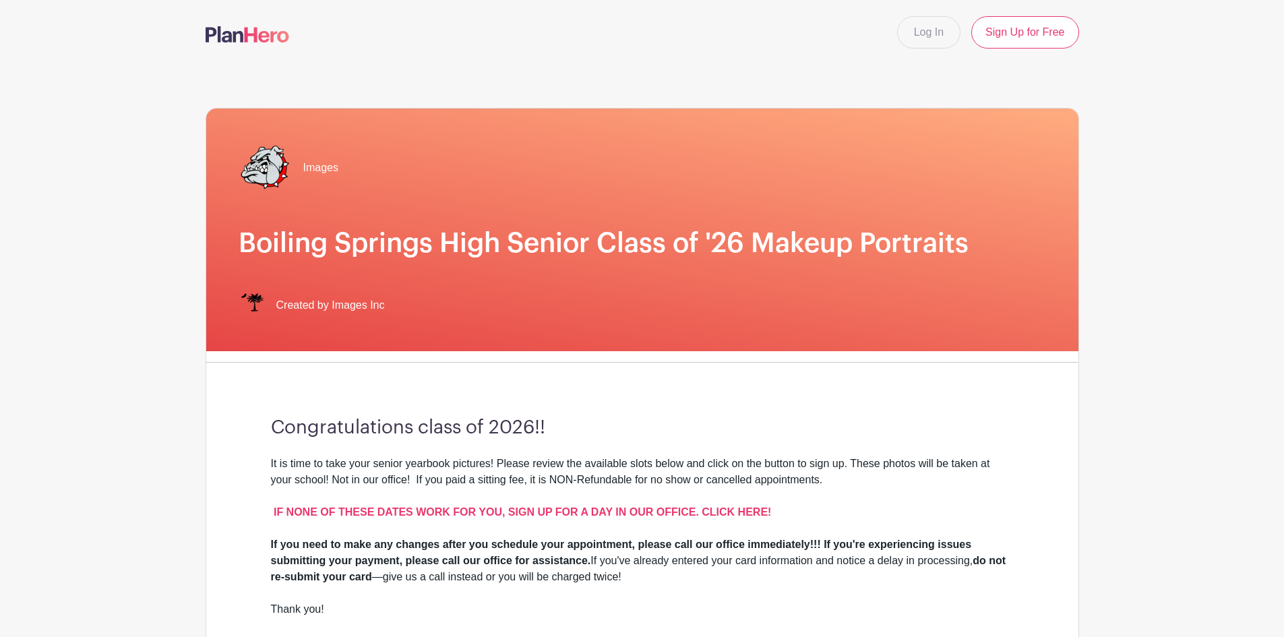 The image size is (1284, 637). I want to click on strong: If you need to make any changes after you schedule your appointment, please call our office immed..., so click(621, 552).